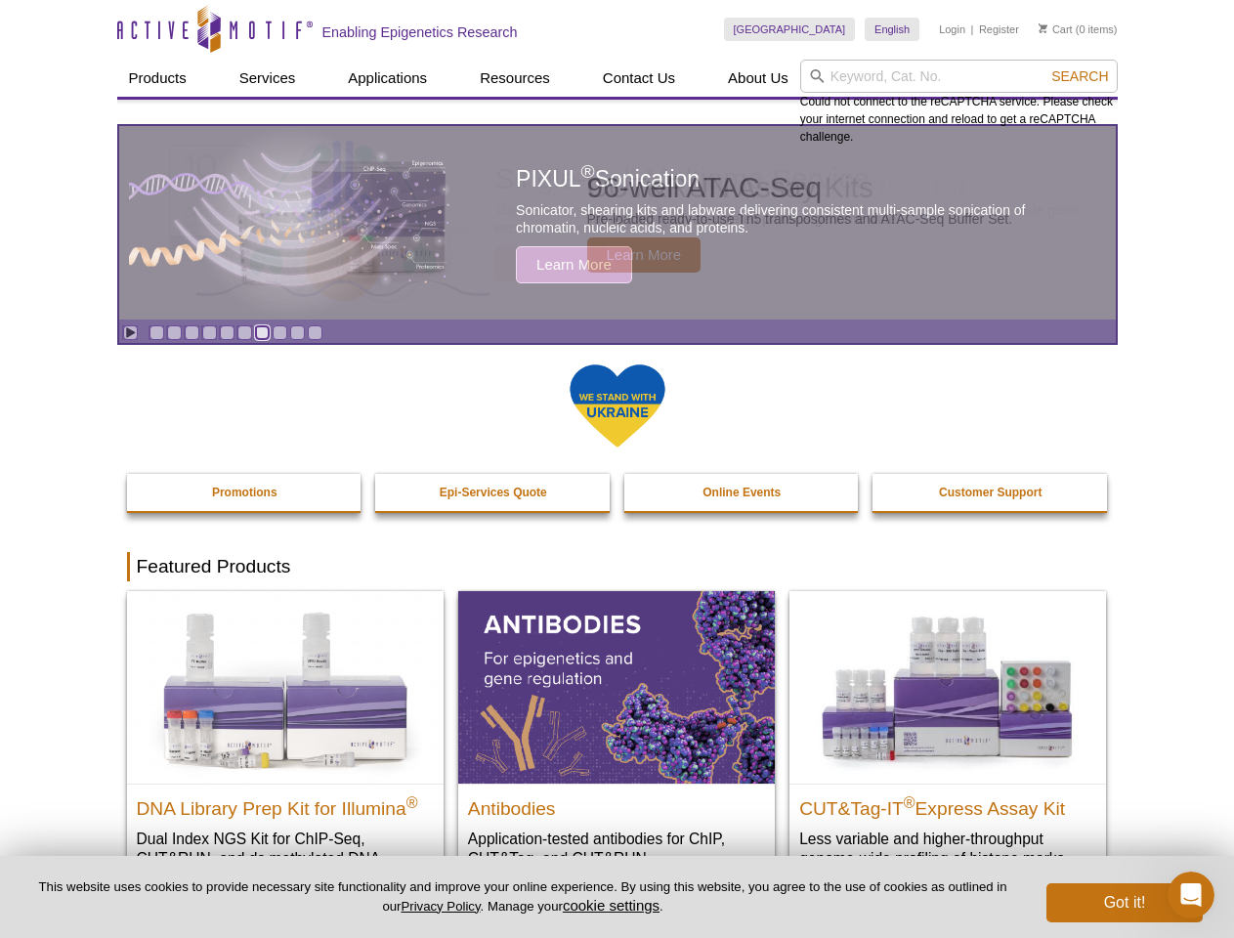  I want to click on h2: CUT&Tag-IT Express Assay Kit, so click(947, 804).